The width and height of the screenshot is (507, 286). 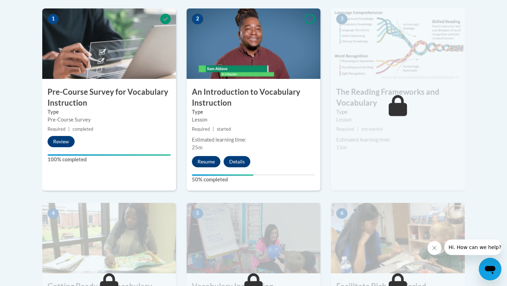 I want to click on span: started, so click(x=224, y=129).